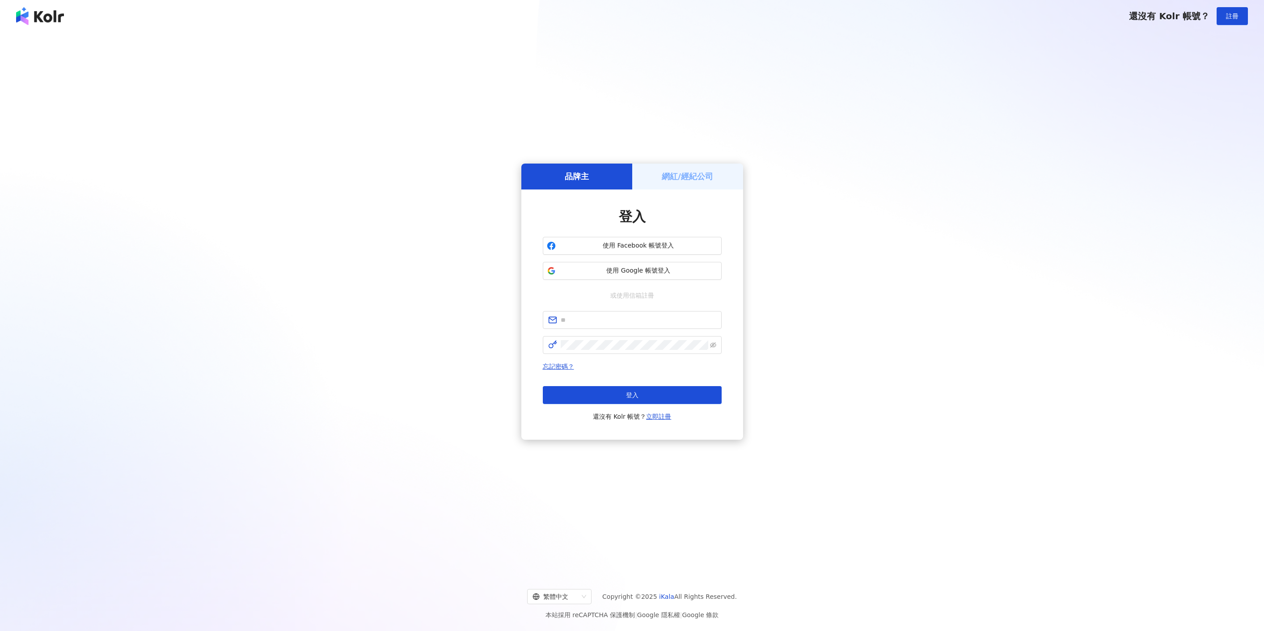  I want to click on span: 使用 Google 帳號登入, so click(638, 271).